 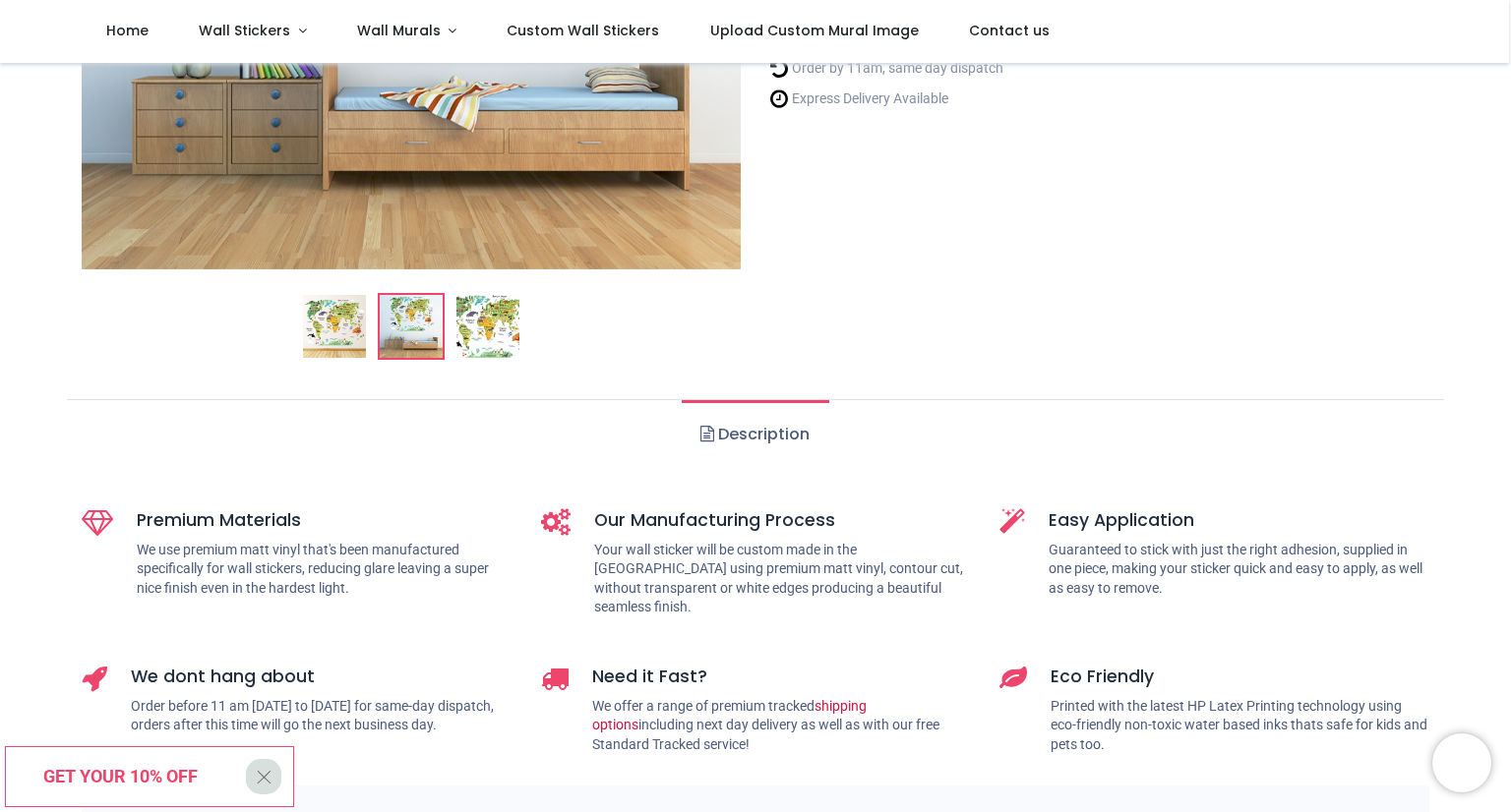 I want to click on span: Wall Murals, so click(x=399, y=31).